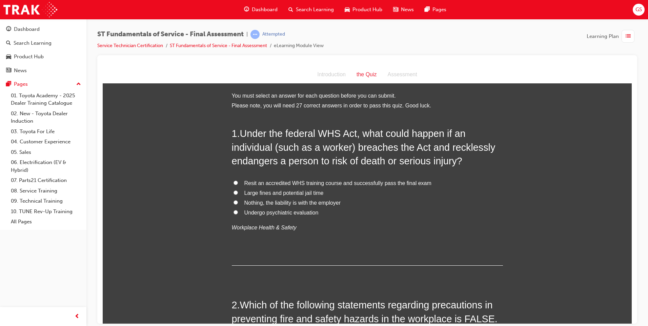  I want to click on a: news-iconNews, so click(403, 9).